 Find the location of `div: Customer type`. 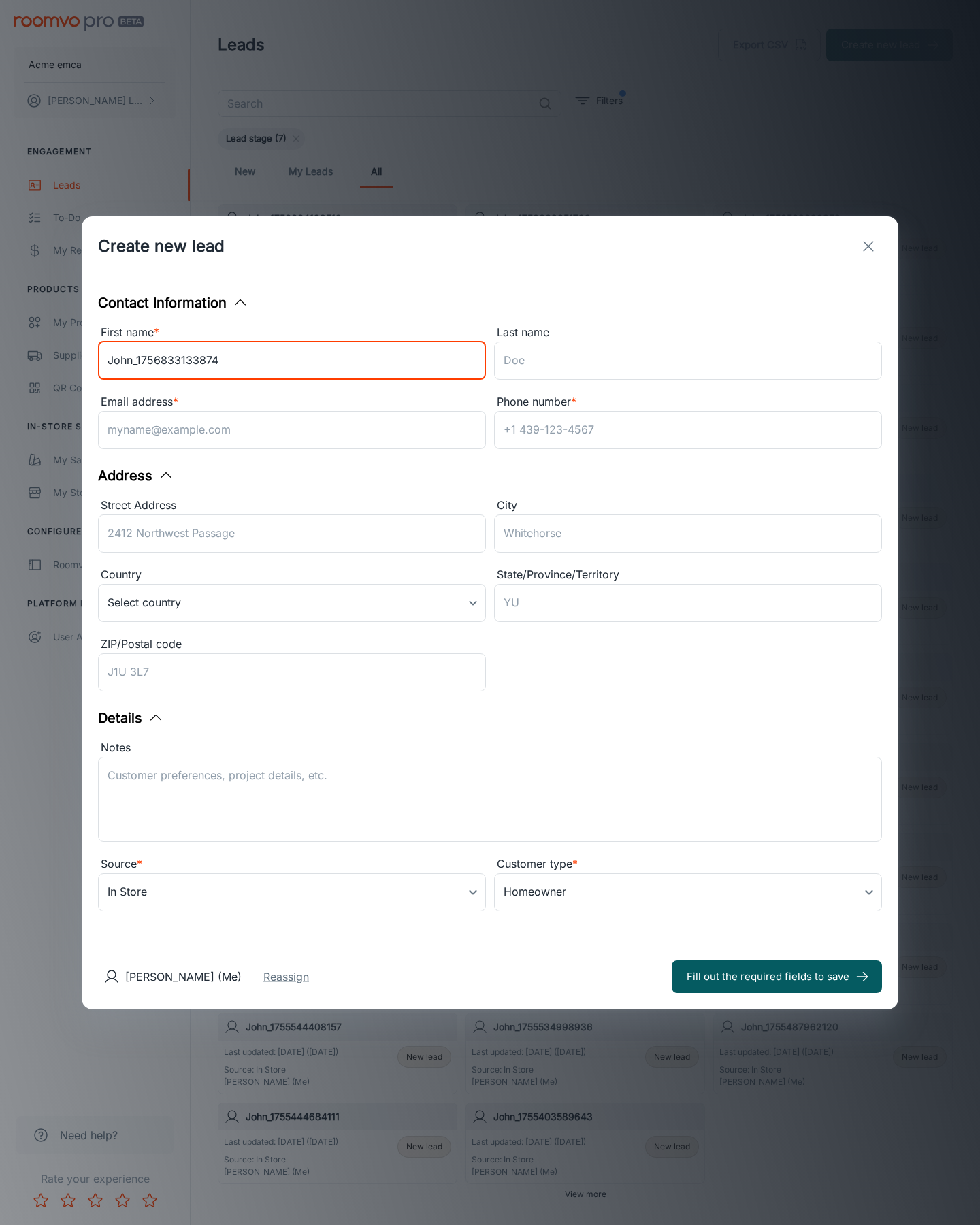

div: Customer type is located at coordinates (688, 865).